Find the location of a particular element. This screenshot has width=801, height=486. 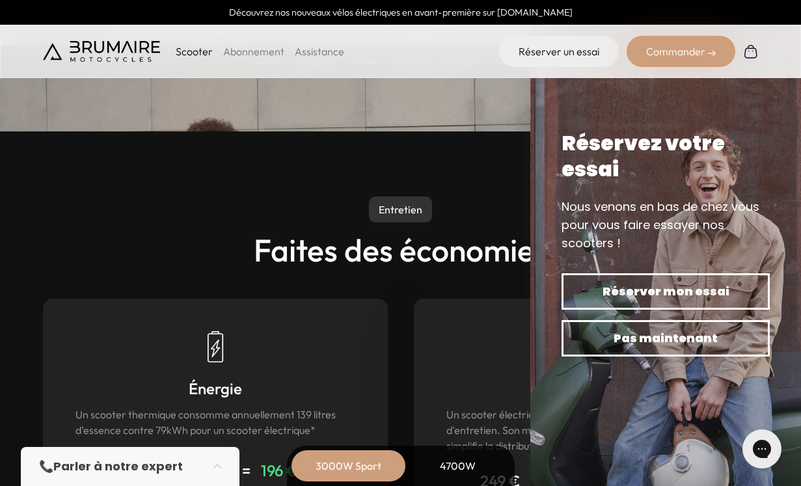

a: Réserver un essai is located at coordinates (559, 51).